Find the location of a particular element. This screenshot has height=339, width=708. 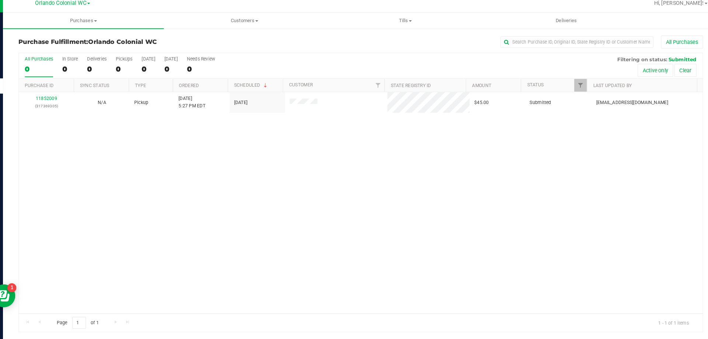

a: Status is located at coordinates (531, 87).